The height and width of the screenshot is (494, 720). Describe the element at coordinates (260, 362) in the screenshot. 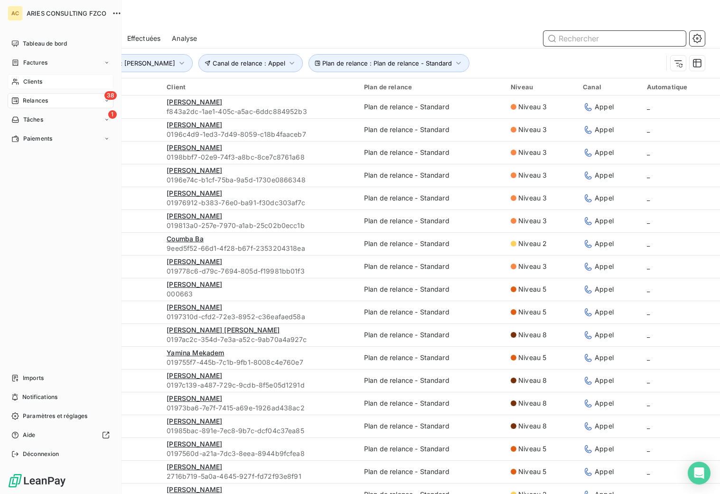

I see `span: 019755f7-445b-7c1b-9fb1-8008c4e760e7` at that location.